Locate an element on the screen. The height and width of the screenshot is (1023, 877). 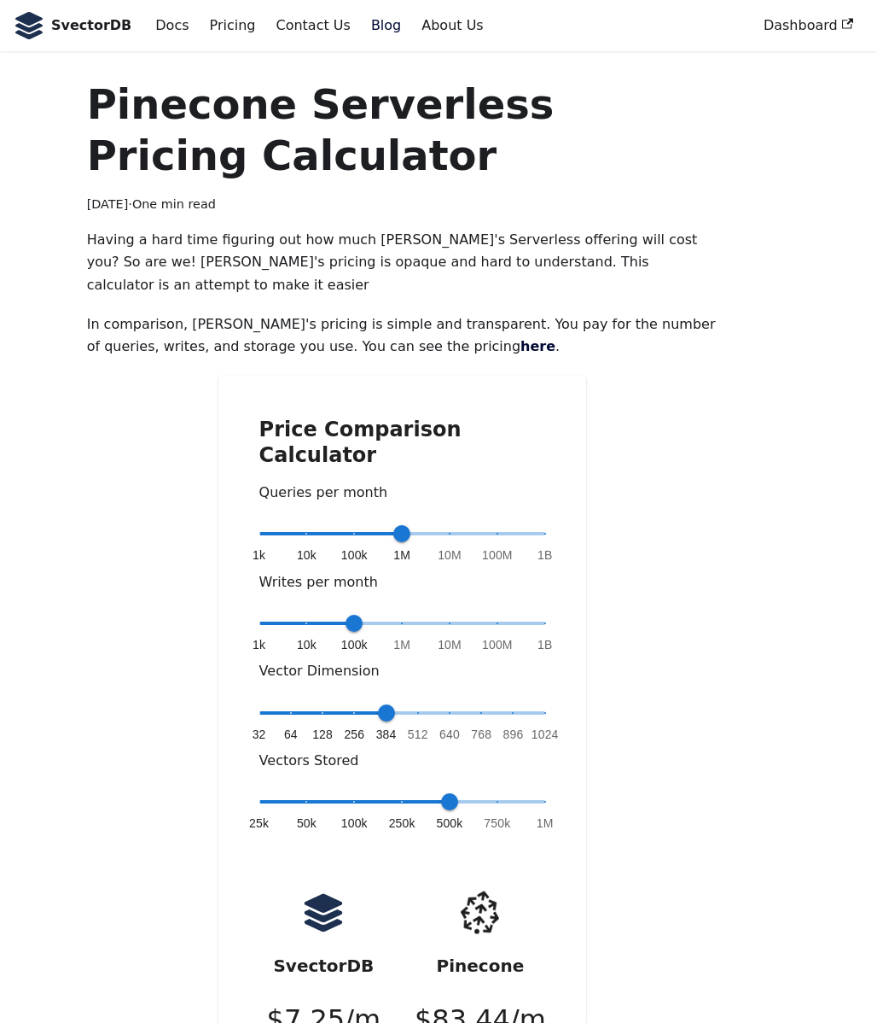
p: Vector Dimension is located at coordinates (402, 671).